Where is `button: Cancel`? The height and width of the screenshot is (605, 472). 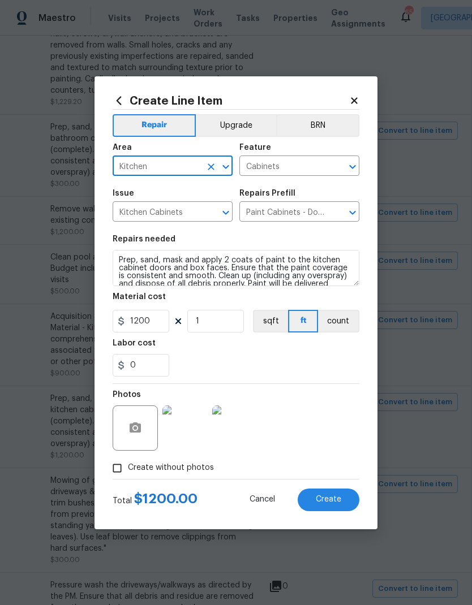
button: Cancel is located at coordinates (262, 500).